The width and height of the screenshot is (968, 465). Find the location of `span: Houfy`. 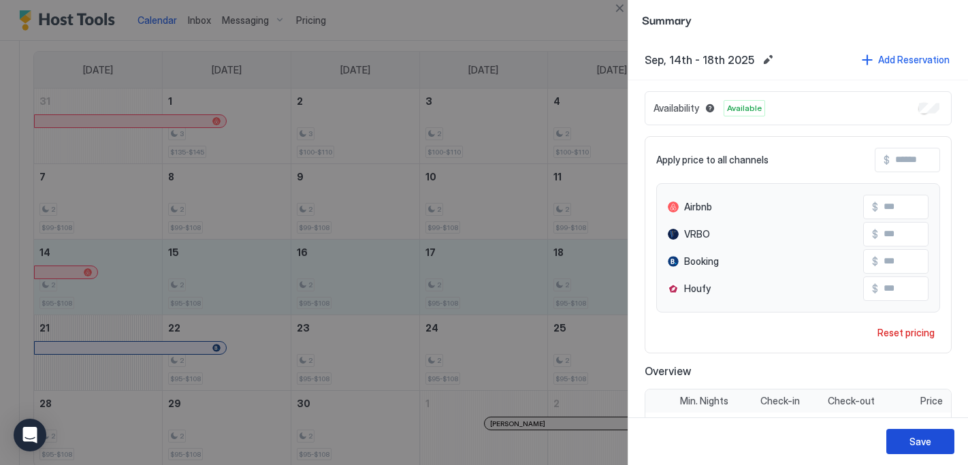

span: Houfy is located at coordinates (697, 289).